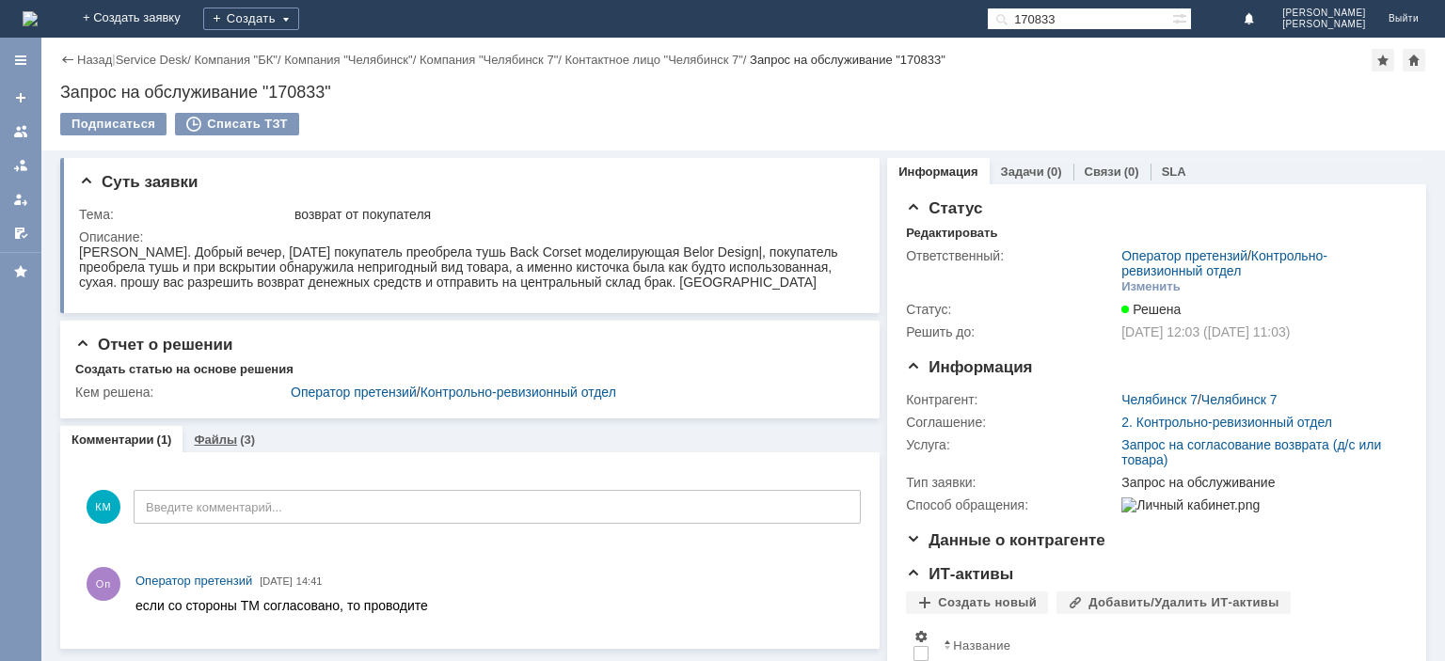 The image size is (1445, 661). What do you see at coordinates (247, 439) in the screenshot?
I see `div: (3)` at bounding box center [247, 439].